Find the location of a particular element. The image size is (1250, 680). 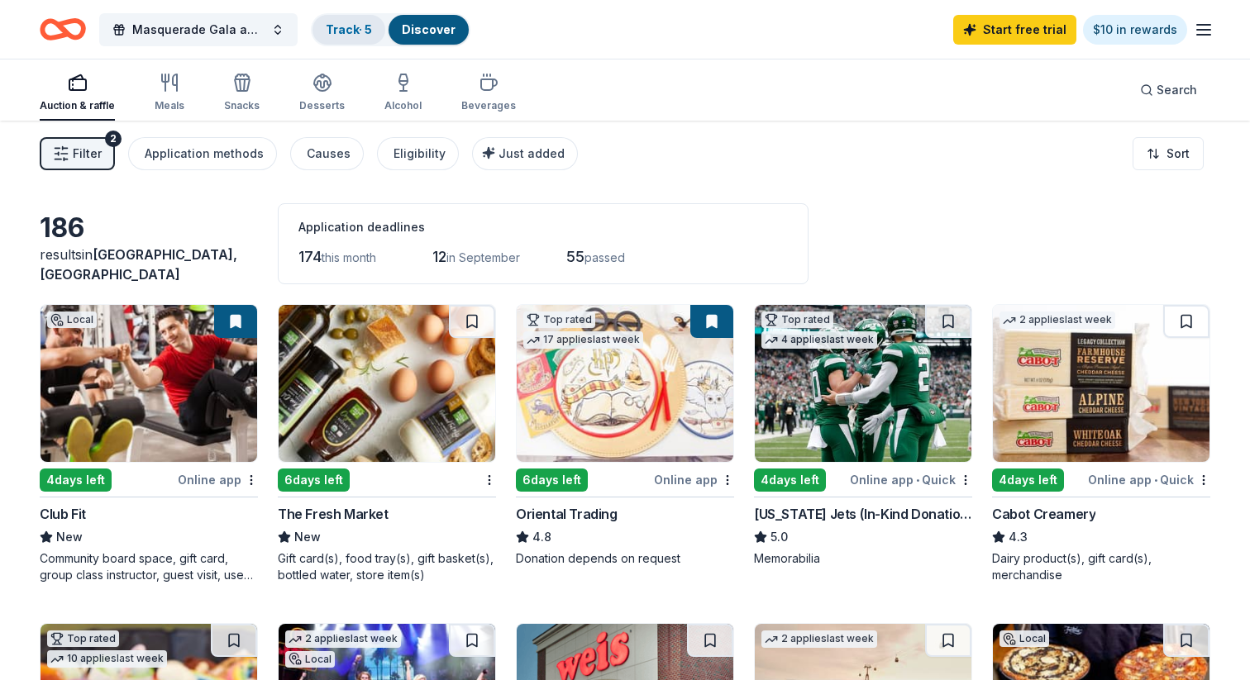

button: Alcohol is located at coordinates (403, 93).